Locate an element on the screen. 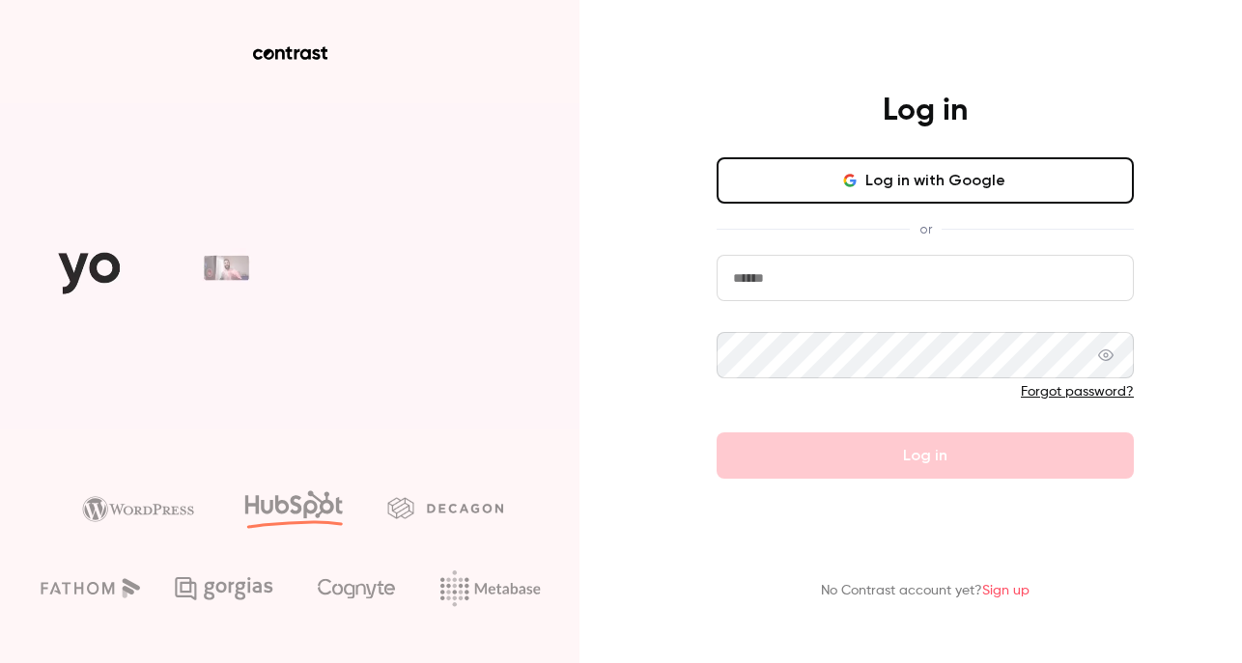  a: Sign up is located at coordinates (1005, 591).